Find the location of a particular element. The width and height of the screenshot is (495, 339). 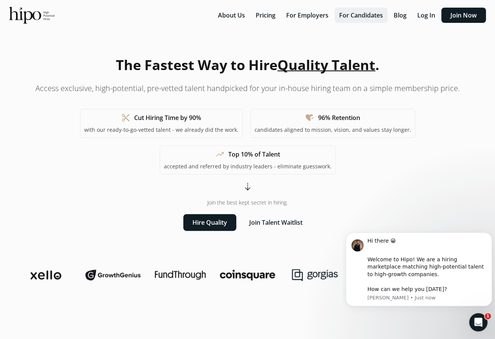

button: Join Now is located at coordinates (463, 15).